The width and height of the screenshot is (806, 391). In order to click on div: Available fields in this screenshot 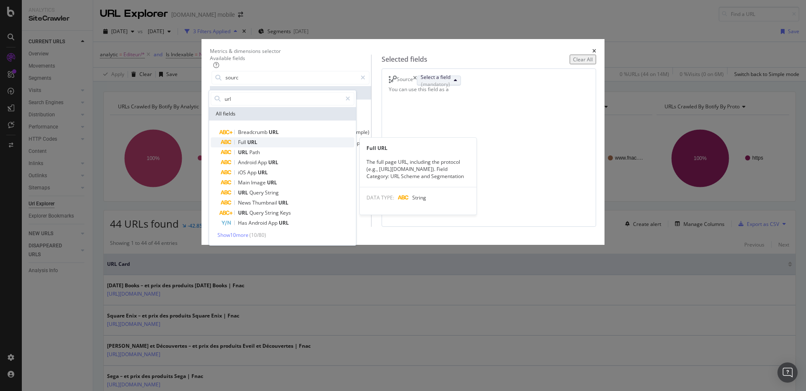, I will do `click(291, 58)`.